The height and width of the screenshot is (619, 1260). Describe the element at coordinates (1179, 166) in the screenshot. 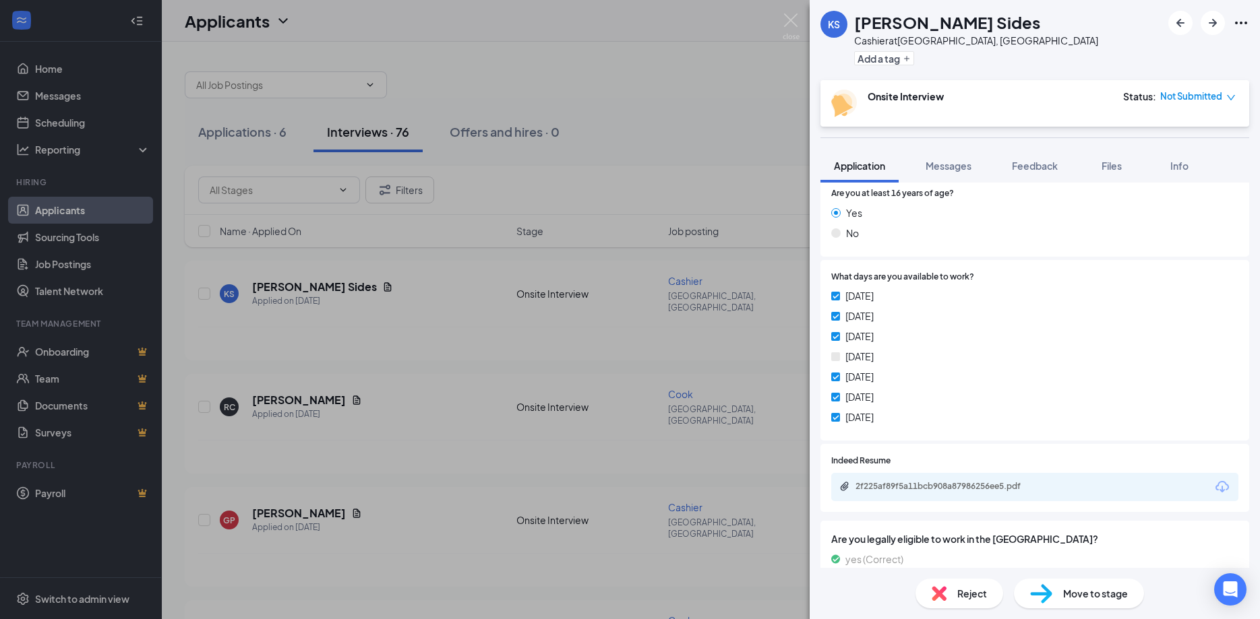

I see `span: Info` at that location.